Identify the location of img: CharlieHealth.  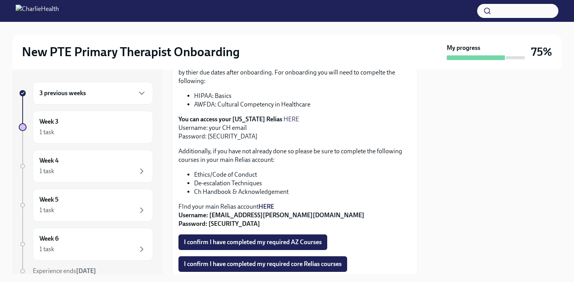
(37, 11).